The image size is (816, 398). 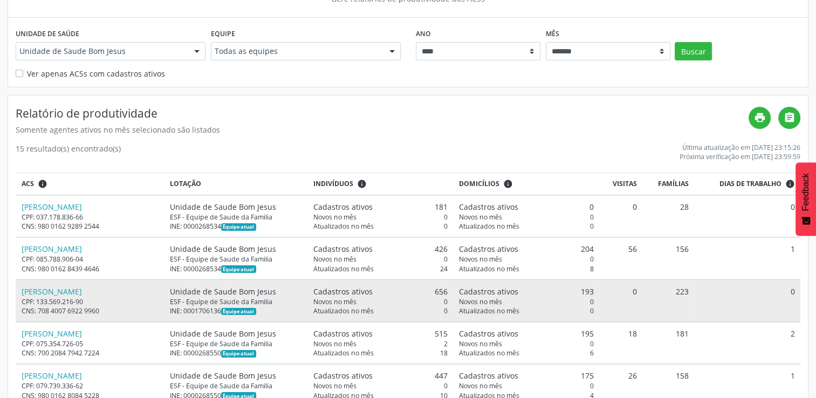 What do you see at coordinates (380, 353) in the screenshot?
I see `div: 18` at bounding box center [380, 353].